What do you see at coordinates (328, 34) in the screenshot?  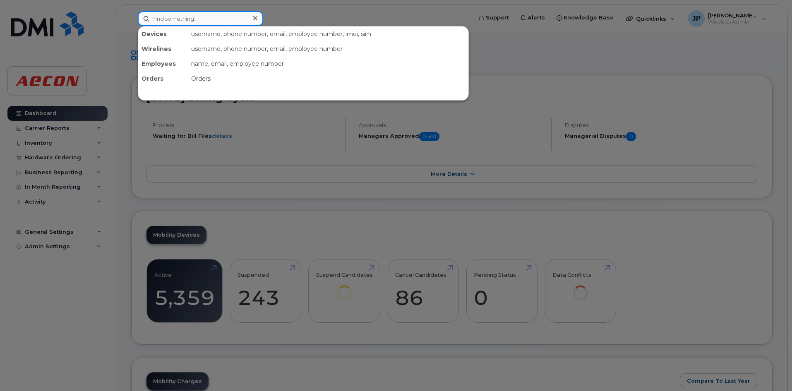 I see `div: username, phone number, email, employee number, imei, sim` at bounding box center [328, 34].